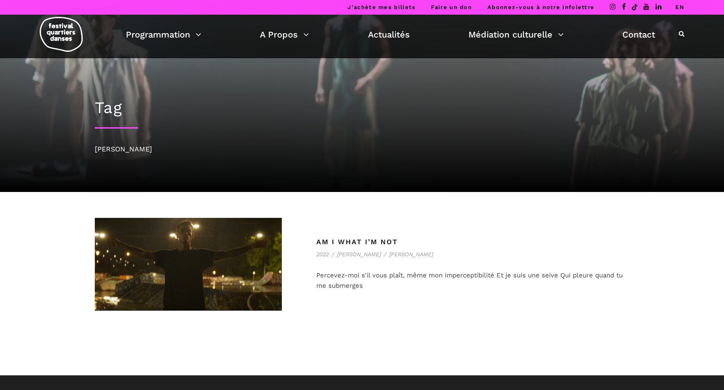 The width and height of the screenshot is (724, 390). What do you see at coordinates (362, 108) in the screenshot?
I see `h3: Tag` at bounding box center [362, 108].